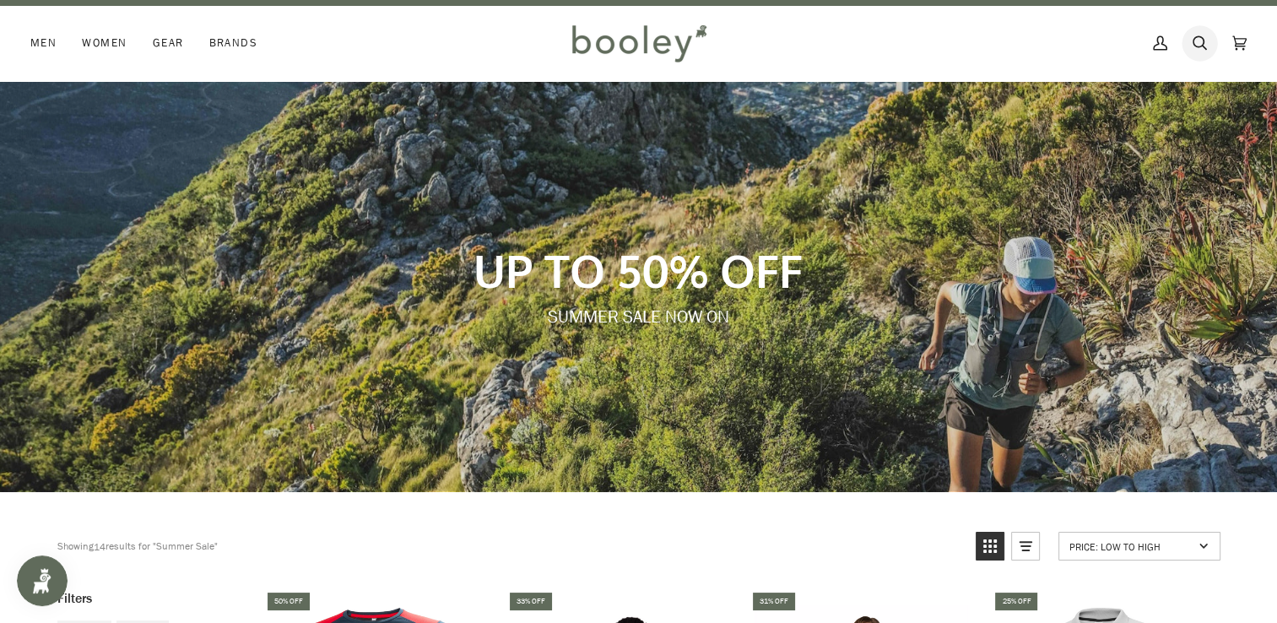  Describe the element at coordinates (1026, 546) in the screenshot. I see `a: View list mode` at that location.